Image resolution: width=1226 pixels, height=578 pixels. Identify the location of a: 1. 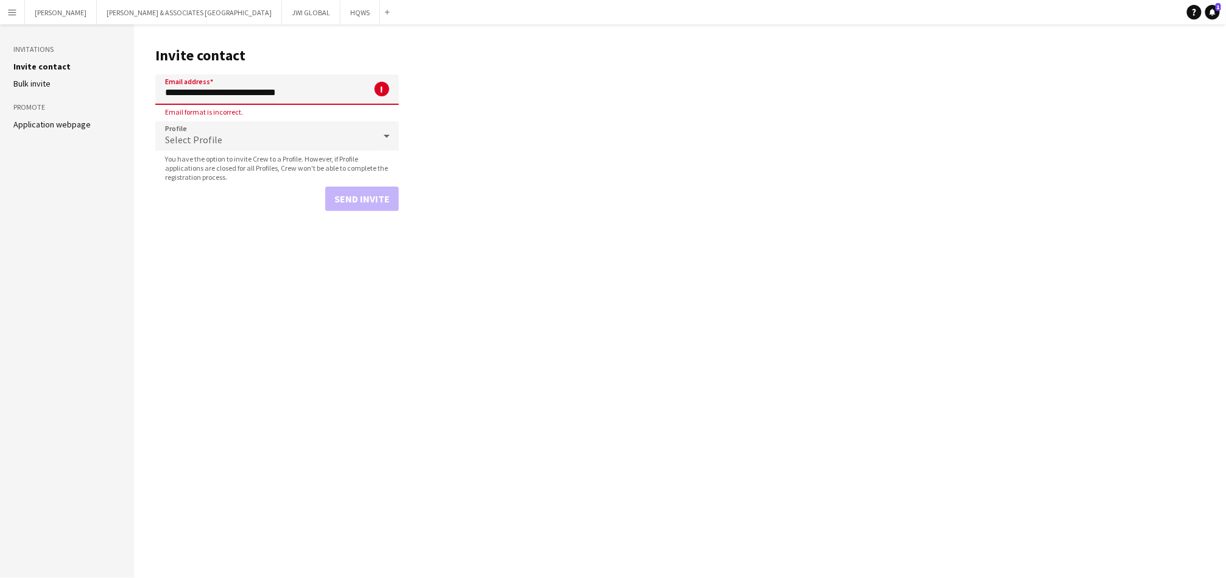
(1213, 12).